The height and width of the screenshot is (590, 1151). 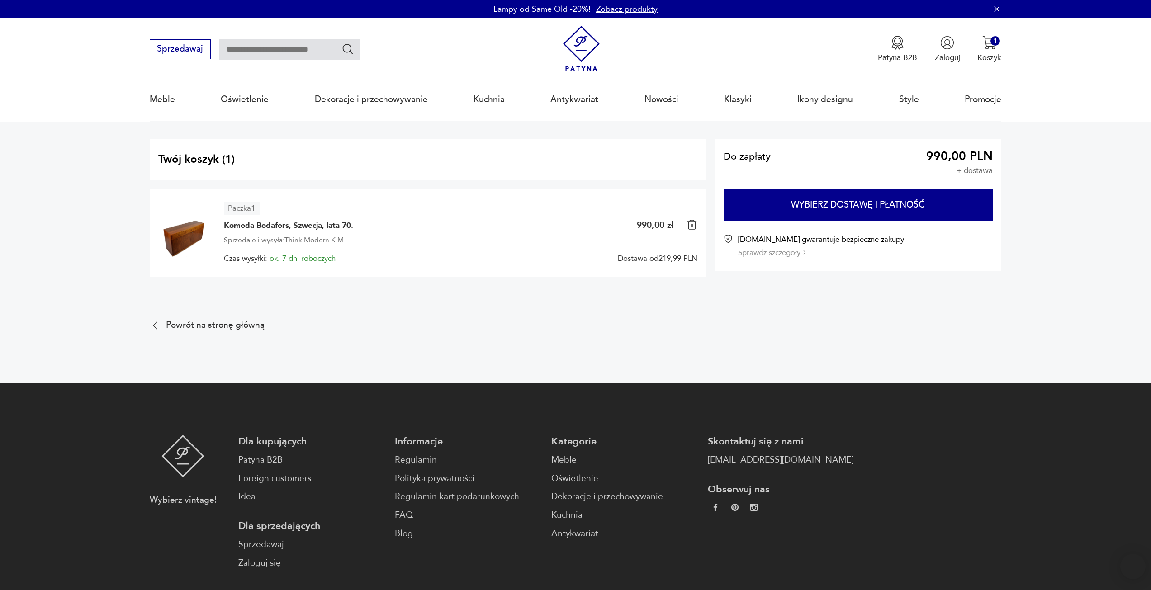 What do you see at coordinates (960, 157) in the screenshot?
I see `span: 990,00 PLN` at bounding box center [960, 157].